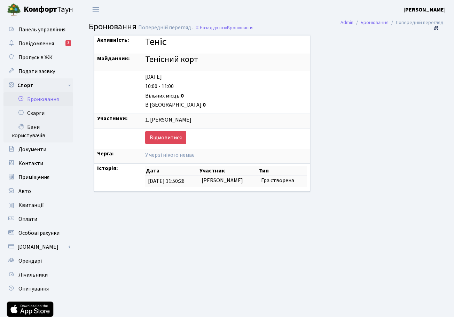 This screenshot has width=454, height=317. Describe the element at coordinates (113, 58) in the screenshot. I see `strong: Майданчик:` at that location.